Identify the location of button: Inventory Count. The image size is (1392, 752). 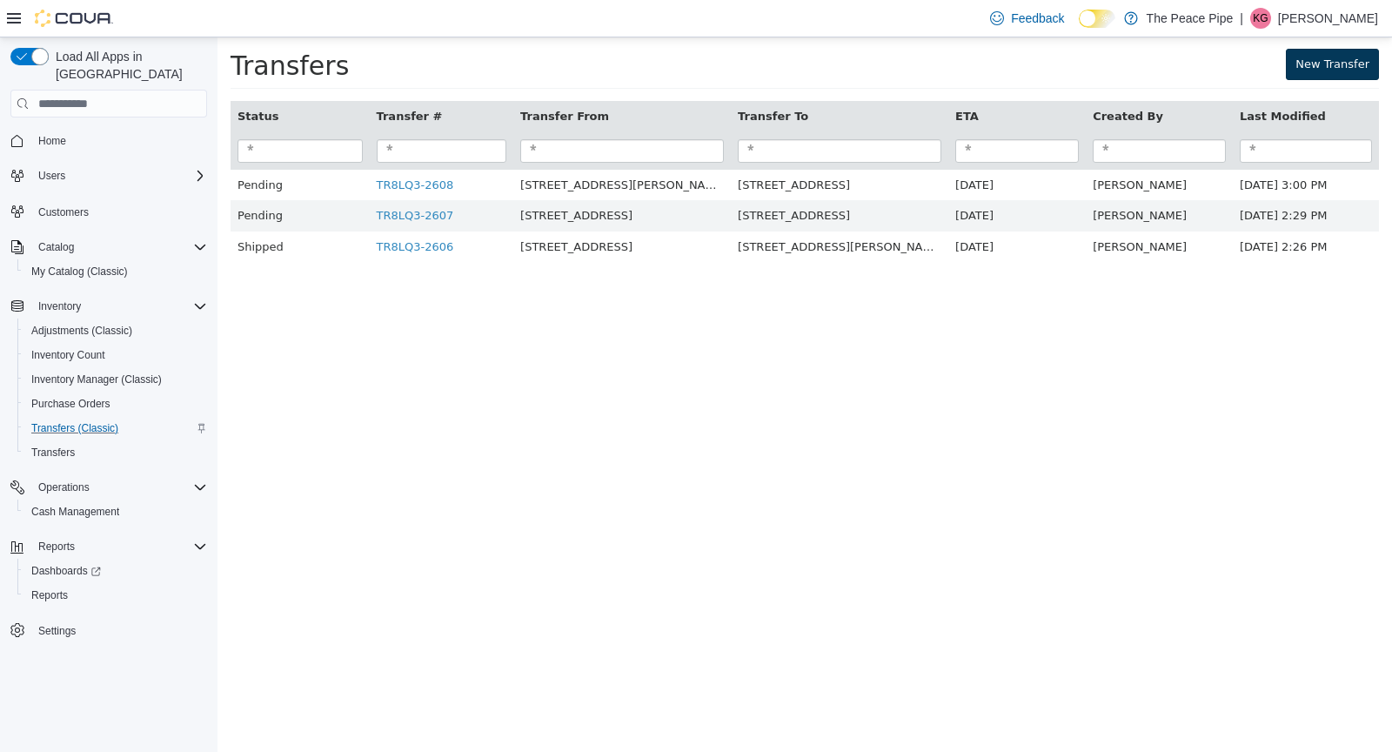
(116, 355).